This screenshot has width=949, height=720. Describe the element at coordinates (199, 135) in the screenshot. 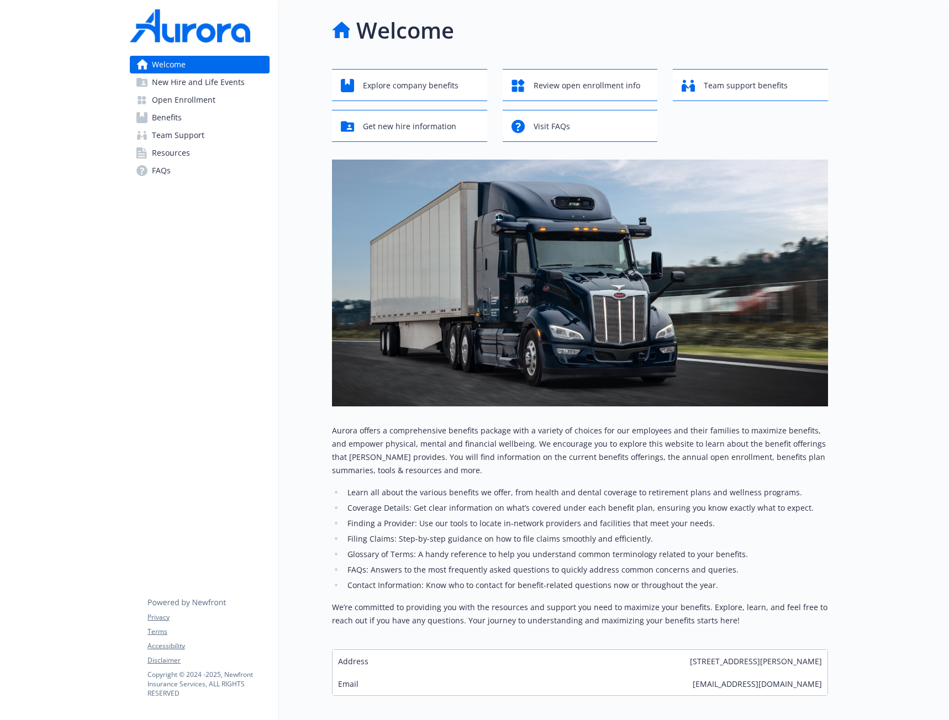

I see `a: Team Support` at that location.